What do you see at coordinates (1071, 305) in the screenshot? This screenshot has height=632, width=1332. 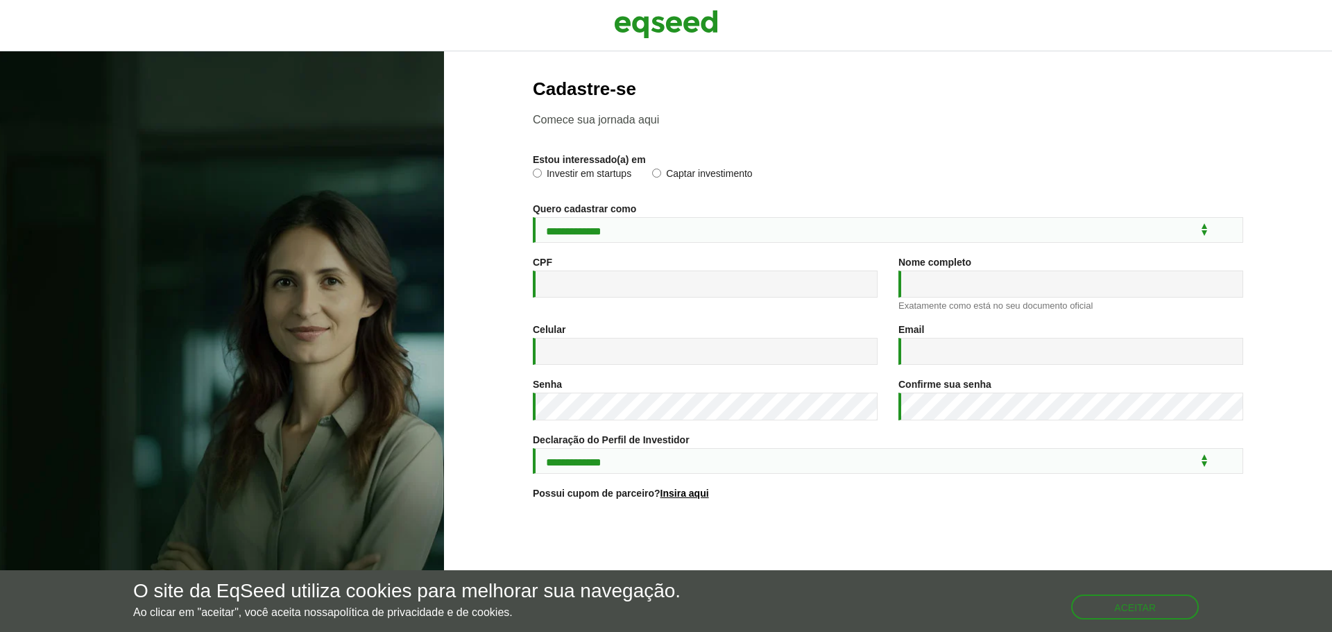 I see `div: Exatamente como está no seu documento oficial` at bounding box center [1071, 305].